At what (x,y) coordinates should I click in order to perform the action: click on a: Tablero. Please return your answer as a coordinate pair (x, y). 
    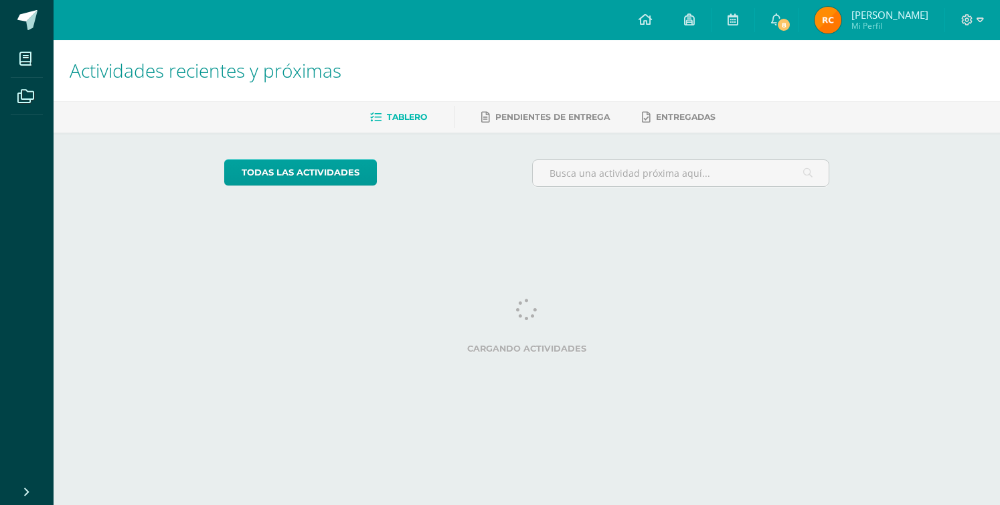
    Looking at the image, I should click on (398, 117).